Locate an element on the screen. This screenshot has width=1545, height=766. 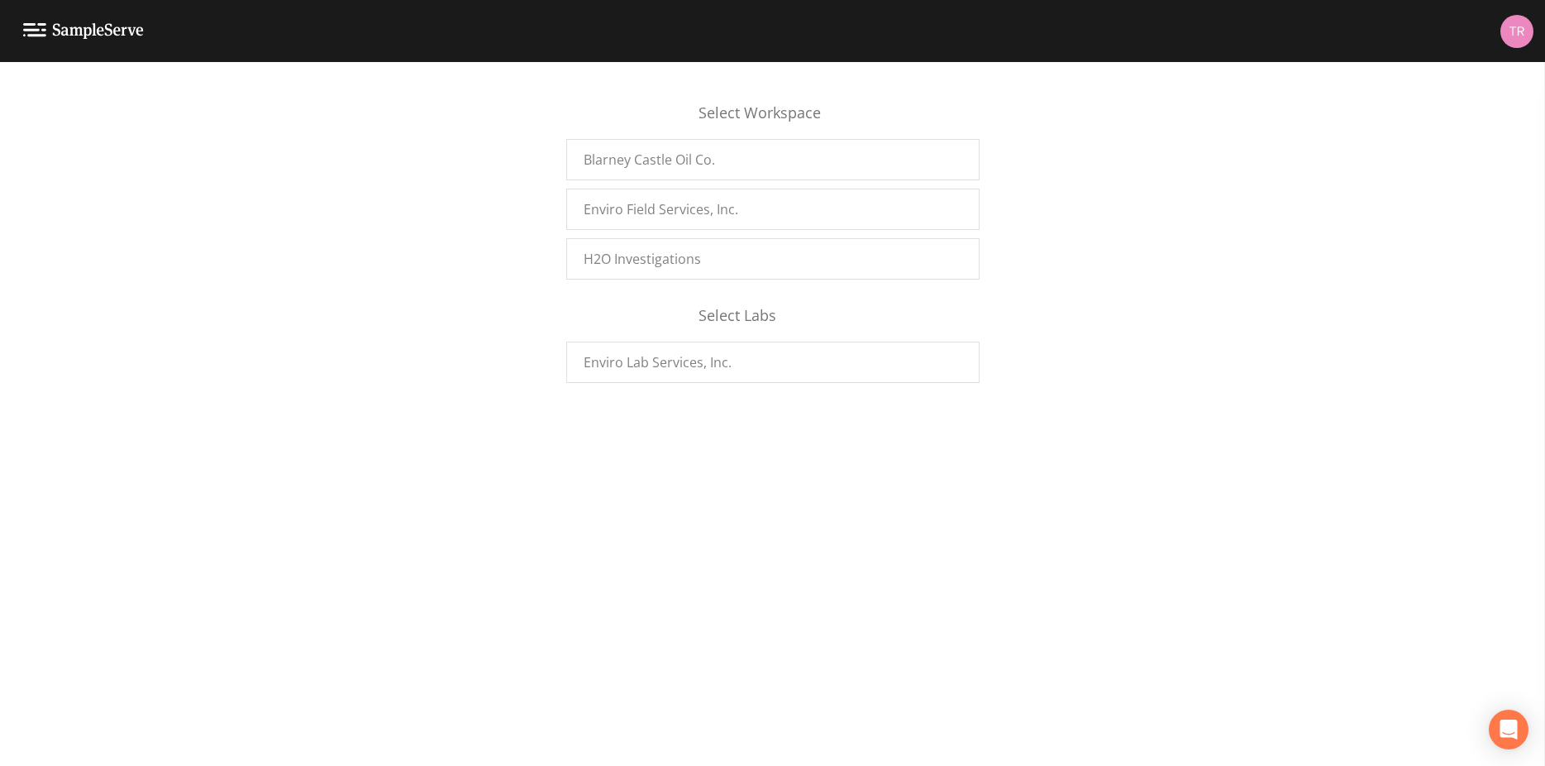
div: Open Intercom Messenger is located at coordinates (1509, 729).